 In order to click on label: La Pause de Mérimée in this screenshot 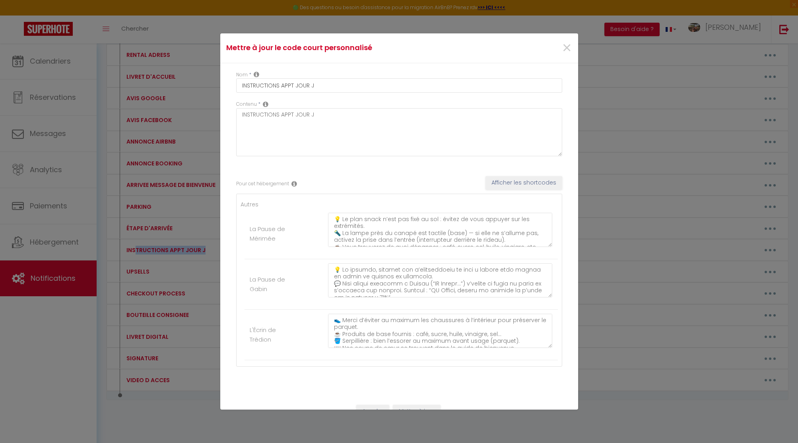, I will do `click(270, 233)`.